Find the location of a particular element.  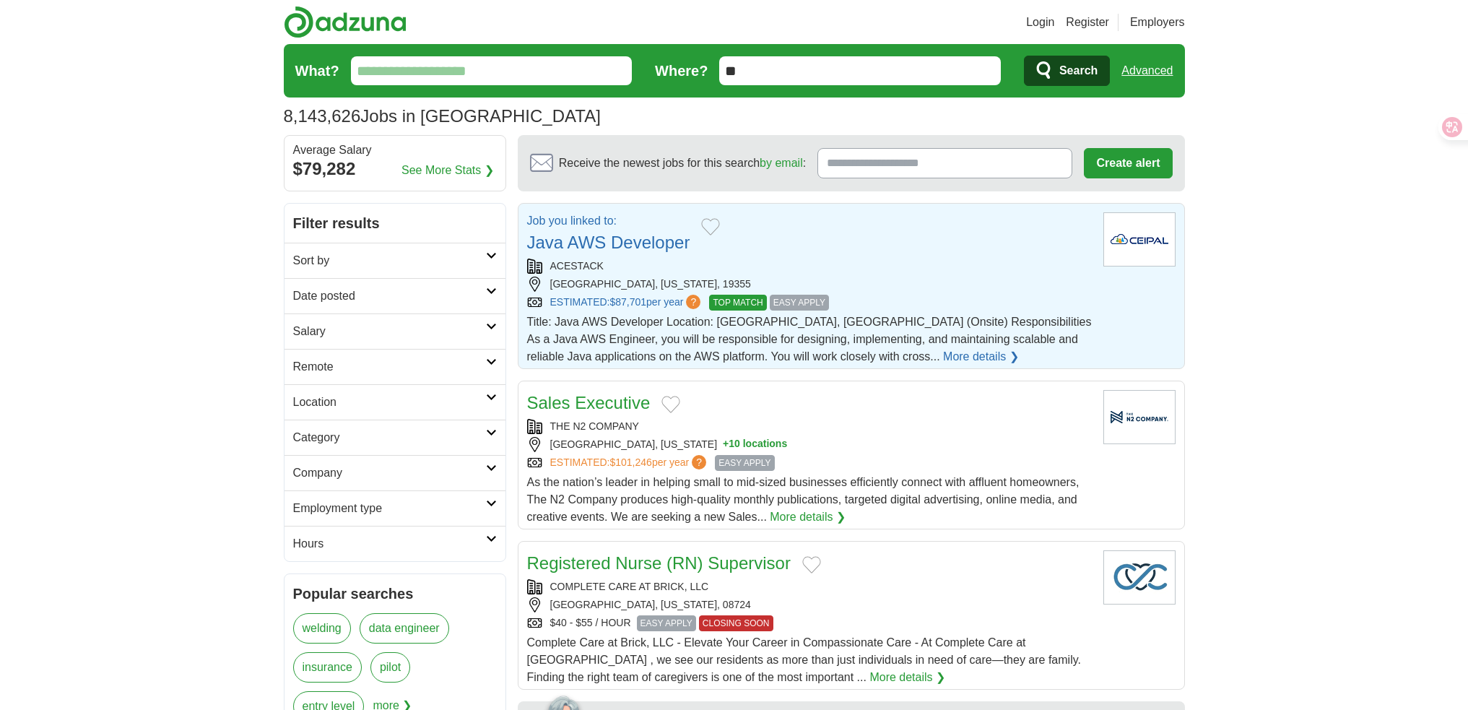

a: pilot is located at coordinates (390, 667).